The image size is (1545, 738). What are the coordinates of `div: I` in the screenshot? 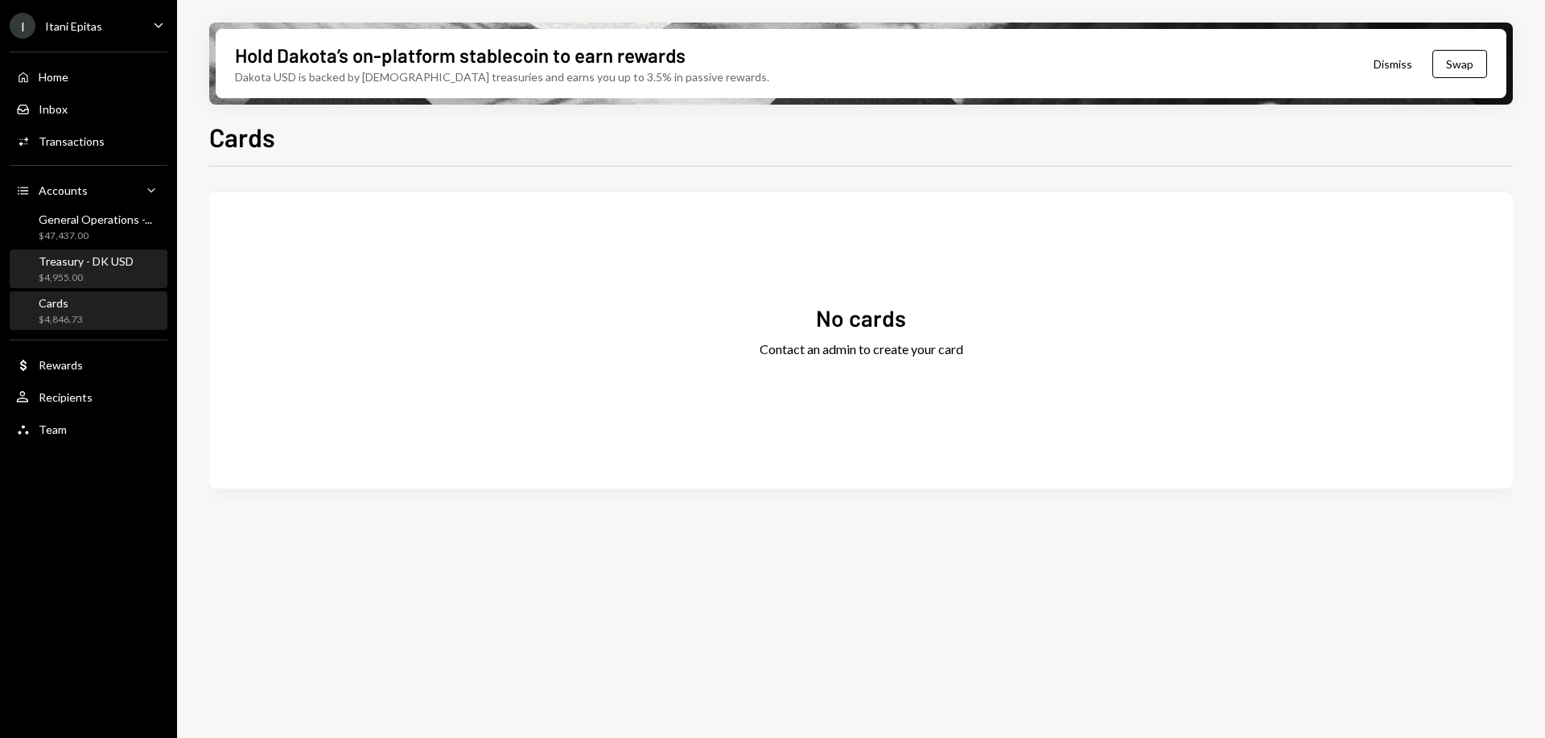 It's located at (23, 26).